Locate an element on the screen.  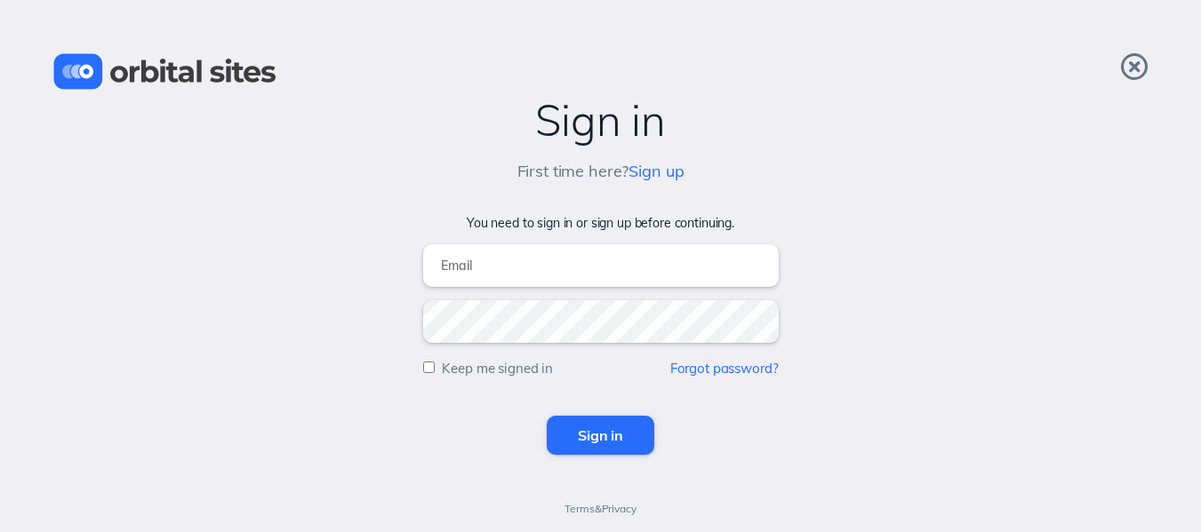
h5: First time here? is located at coordinates (601, 172).